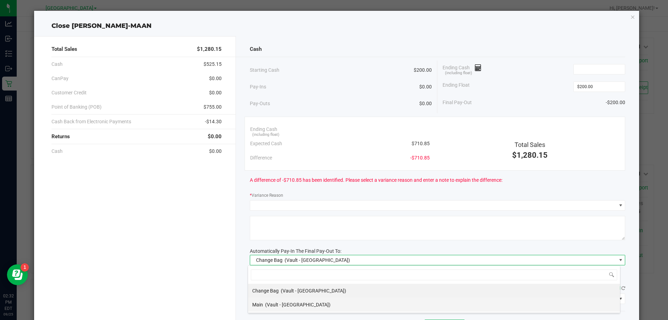  Describe the element at coordinates (258, 87) in the screenshot. I see `span: Pay-Ins` at that location.